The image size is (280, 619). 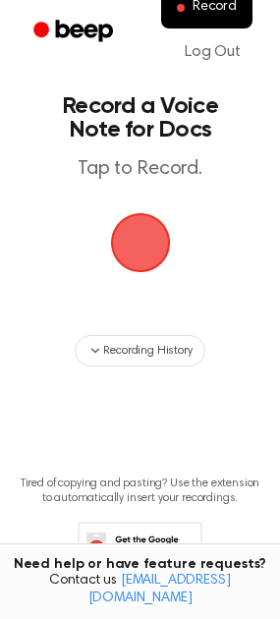 I want to click on button: Recording History, so click(x=140, y=351).